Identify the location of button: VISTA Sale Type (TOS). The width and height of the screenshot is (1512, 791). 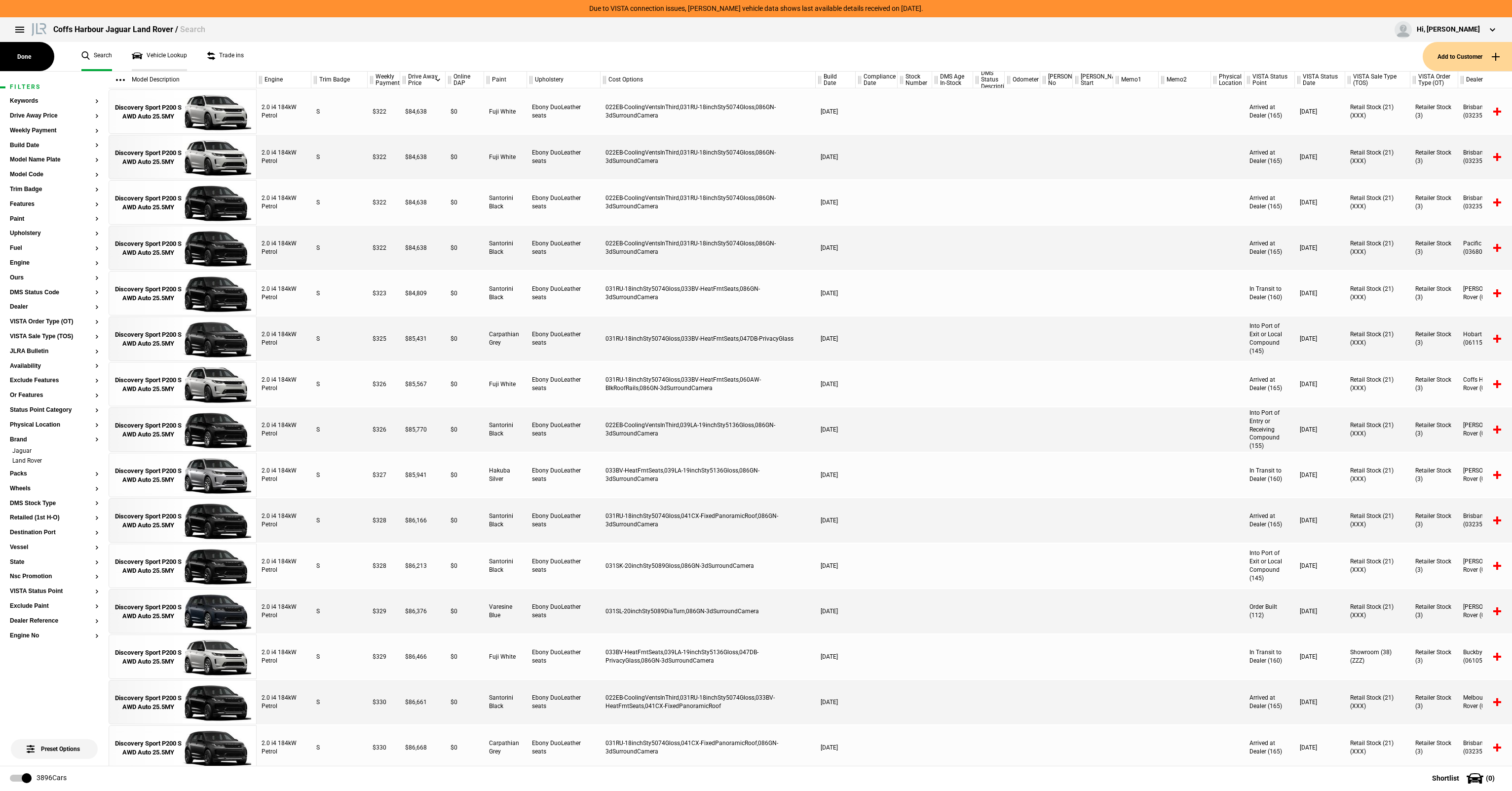
(55, 337).